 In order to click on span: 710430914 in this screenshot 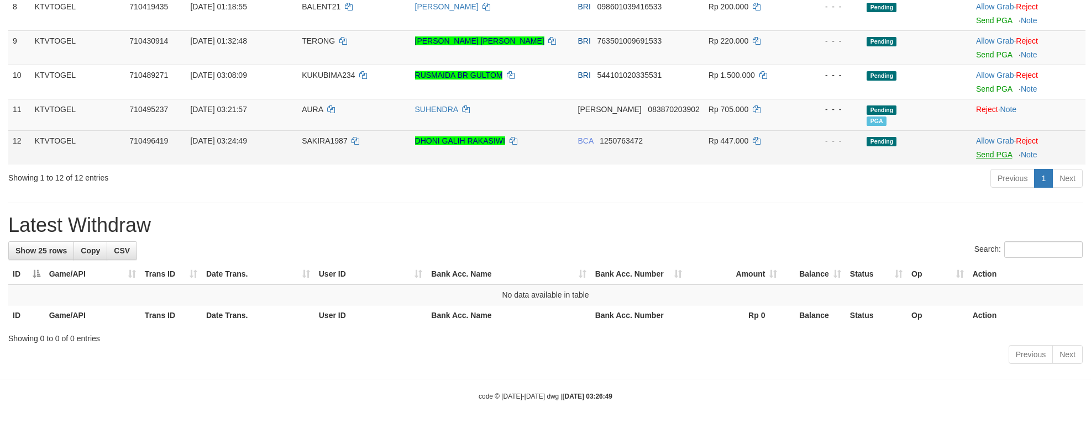, I will do `click(149, 41)`.